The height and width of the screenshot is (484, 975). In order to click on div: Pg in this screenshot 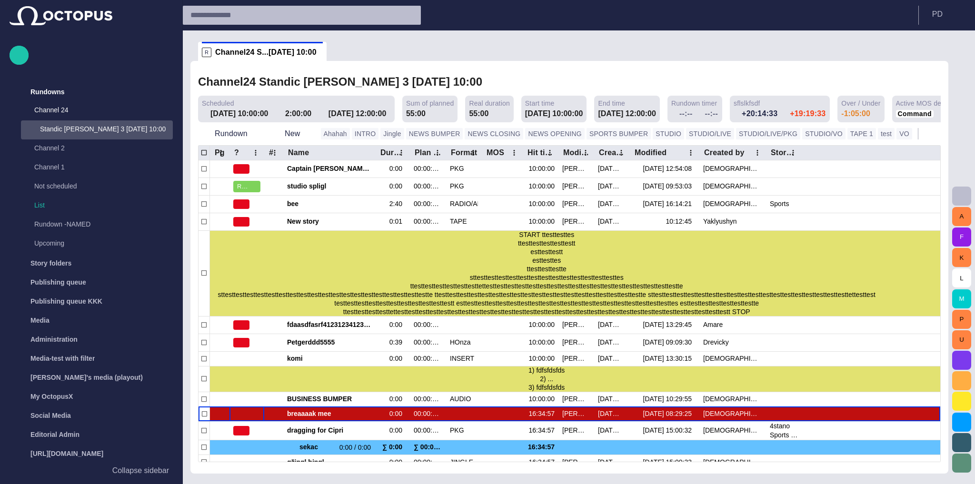, I will do `click(219, 153)`.